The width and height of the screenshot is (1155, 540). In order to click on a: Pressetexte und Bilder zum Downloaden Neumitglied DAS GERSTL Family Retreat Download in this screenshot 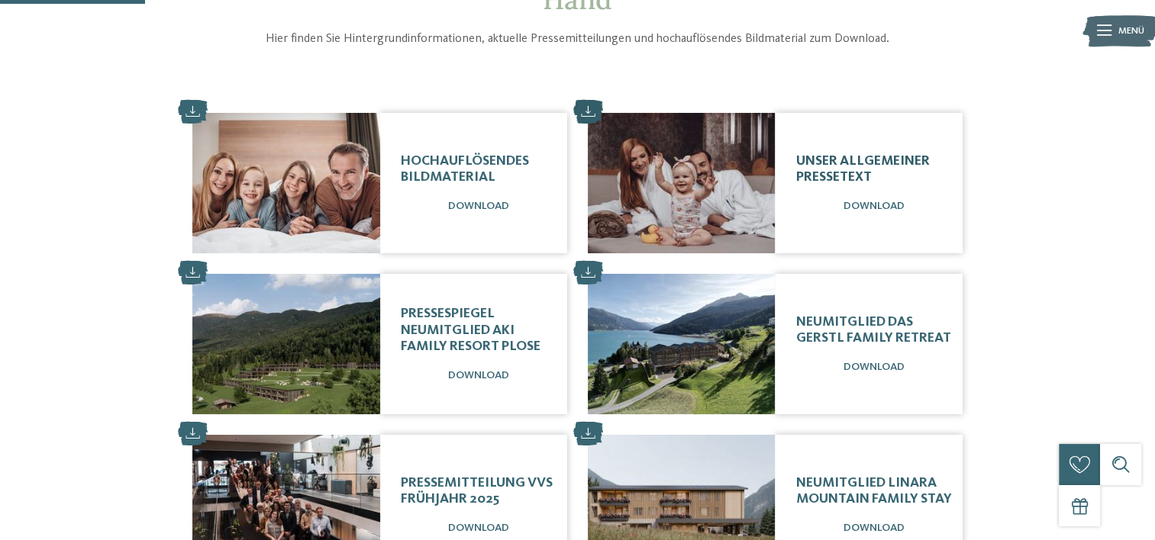, I will do `click(775, 344)`.